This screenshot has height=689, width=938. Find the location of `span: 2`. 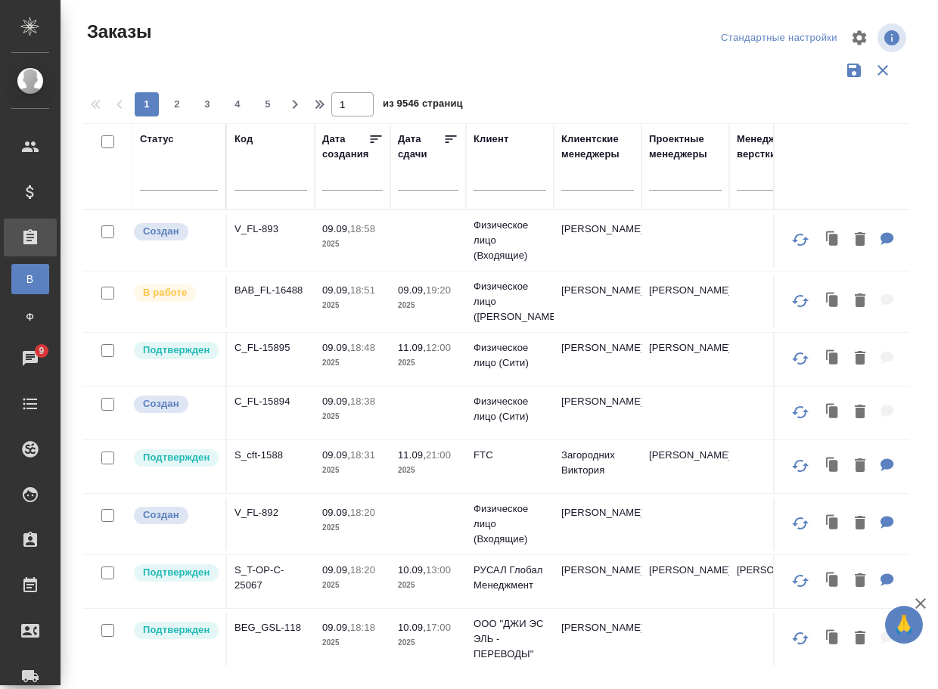

span: 2 is located at coordinates (177, 104).